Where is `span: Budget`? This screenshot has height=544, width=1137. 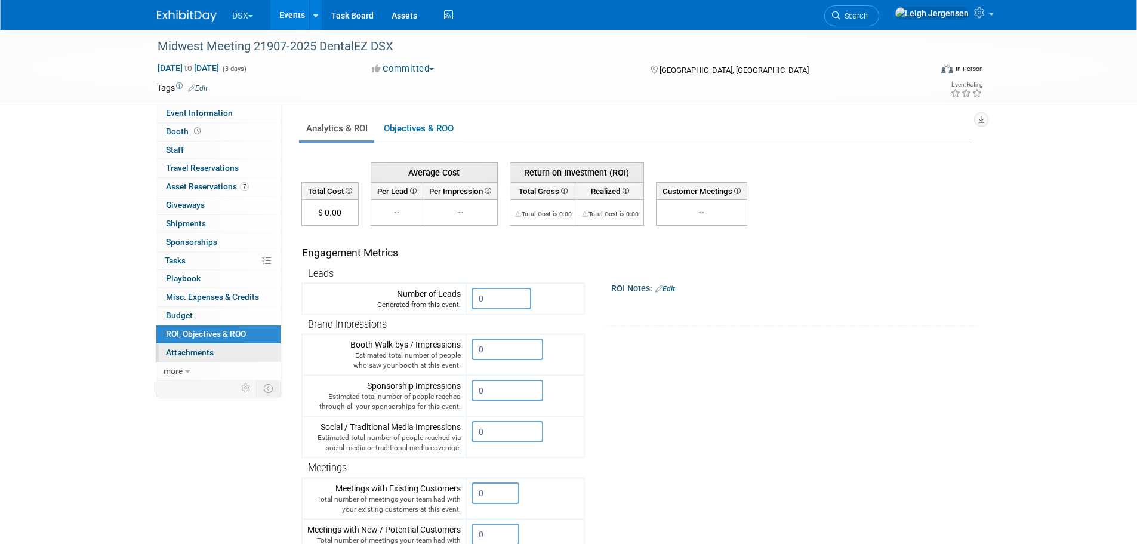 span: Budget is located at coordinates (179, 315).